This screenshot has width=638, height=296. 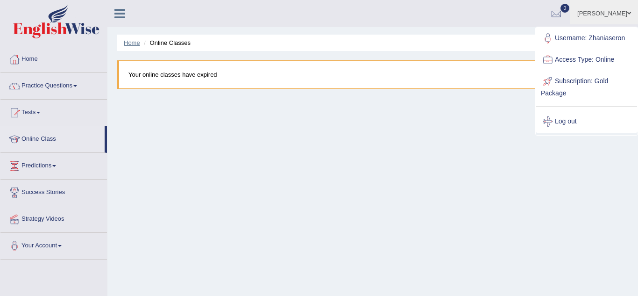 I want to click on a: Your Account, so click(x=54, y=244).